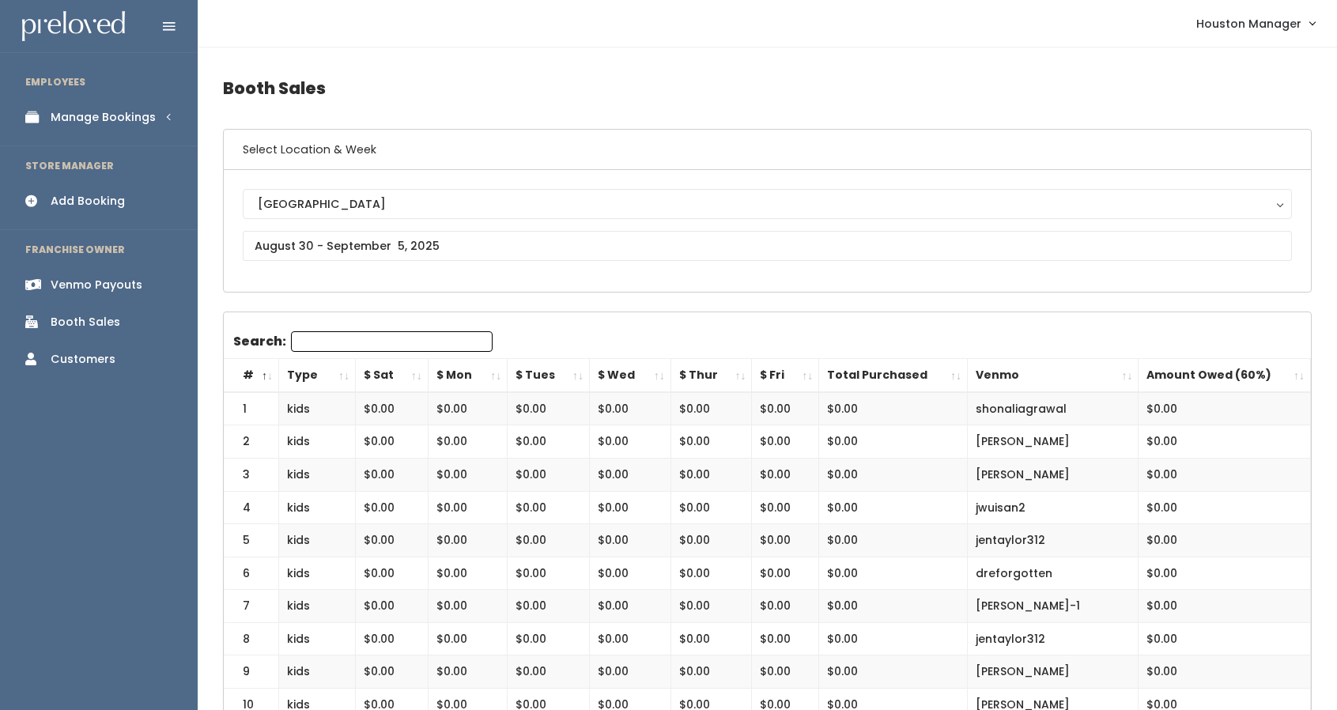 Image resolution: width=1337 pixels, height=710 pixels. What do you see at coordinates (785, 376) in the screenshot?
I see `th: $ Fri: activate to sort column ascending` at bounding box center [785, 376].